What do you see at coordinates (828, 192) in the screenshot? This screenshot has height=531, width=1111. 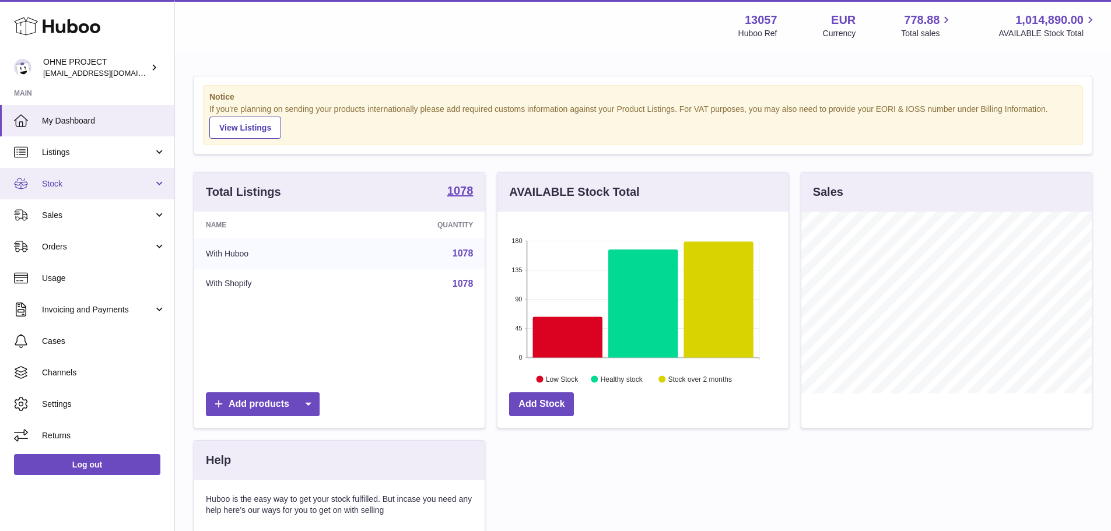 I see `h3: Sales` at bounding box center [828, 192].